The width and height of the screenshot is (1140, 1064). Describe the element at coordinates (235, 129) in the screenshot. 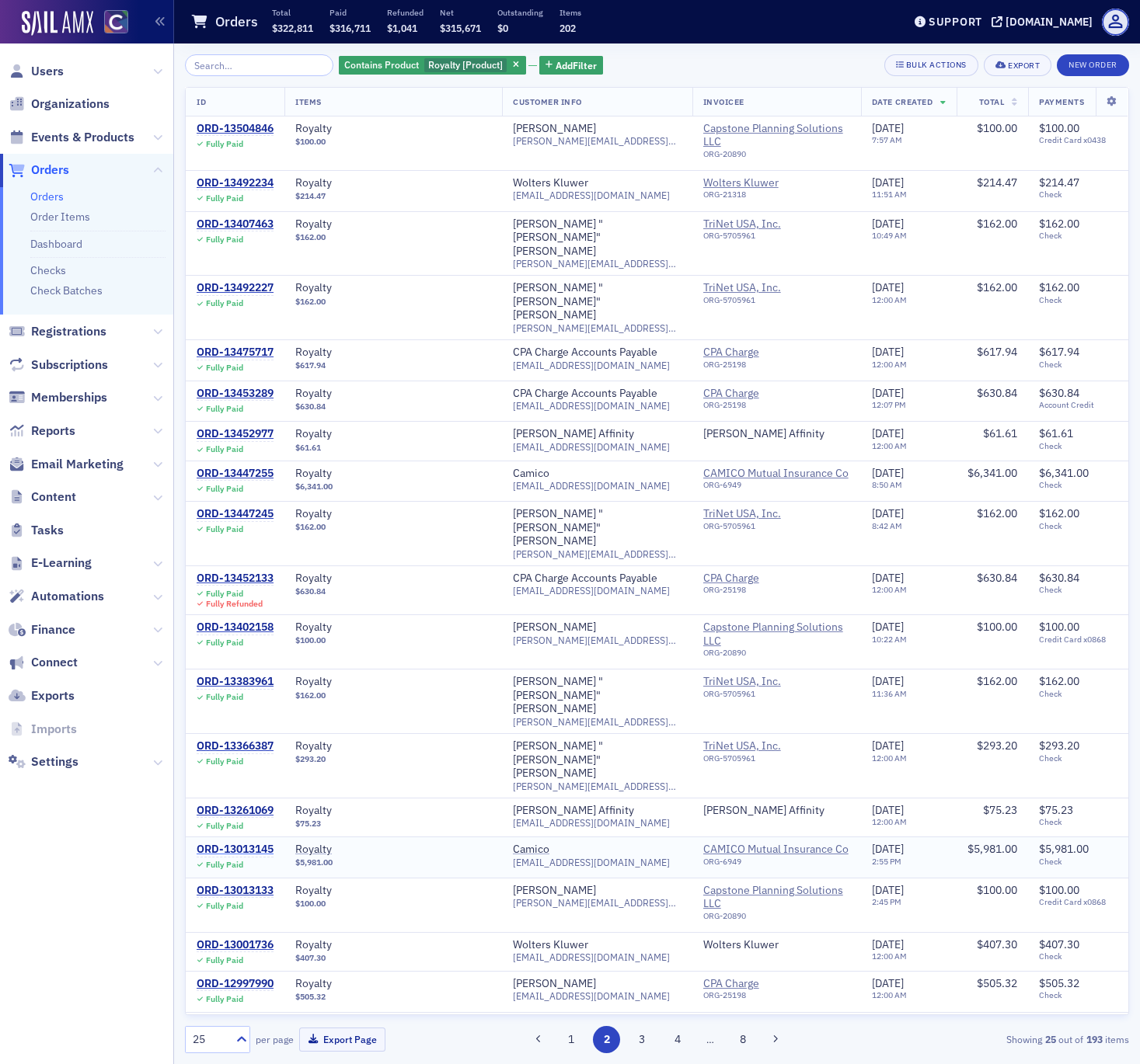

I see `a: ORD-13504846` at that location.